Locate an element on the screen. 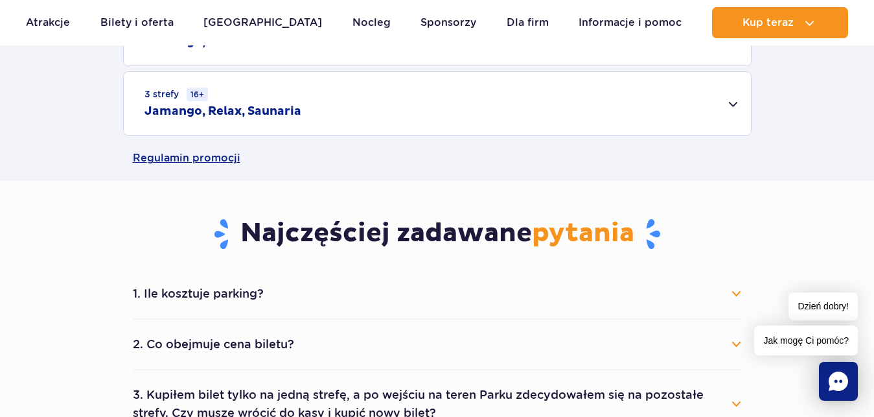  small: 3 strefy is located at coordinates (176, 94).